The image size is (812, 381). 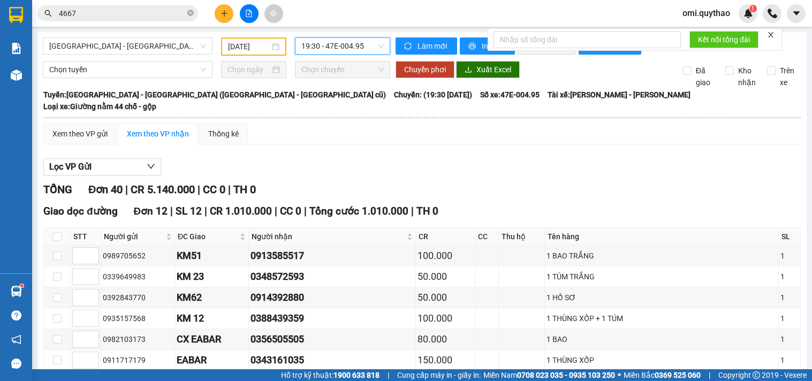 I want to click on input: Chọn ngày, so click(x=249, y=70).